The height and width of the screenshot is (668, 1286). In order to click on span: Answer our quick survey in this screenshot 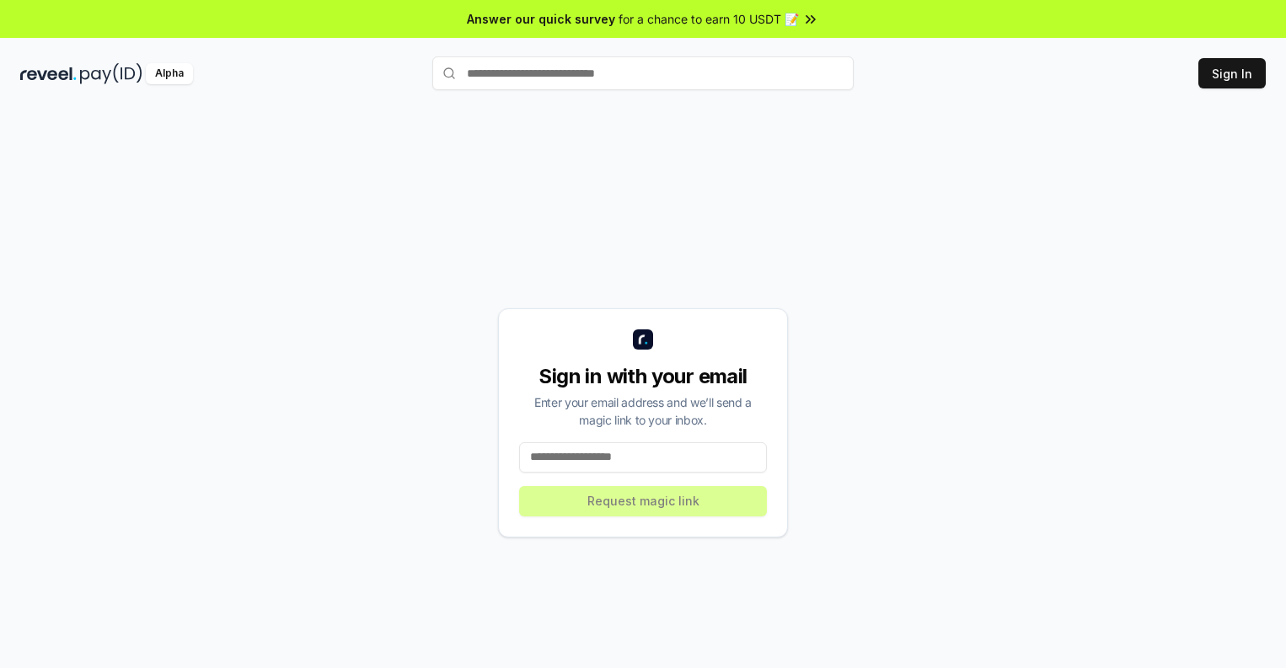, I will do `click(541, 19)`.